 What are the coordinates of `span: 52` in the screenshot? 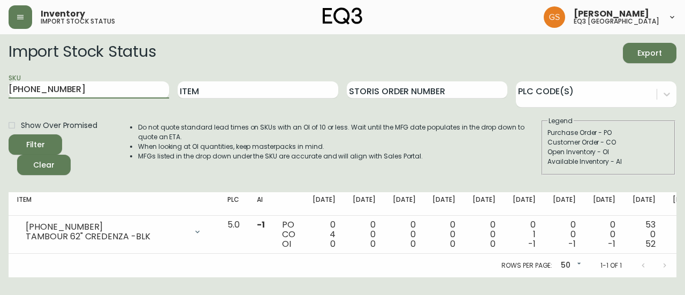 It's located at (650, 243).